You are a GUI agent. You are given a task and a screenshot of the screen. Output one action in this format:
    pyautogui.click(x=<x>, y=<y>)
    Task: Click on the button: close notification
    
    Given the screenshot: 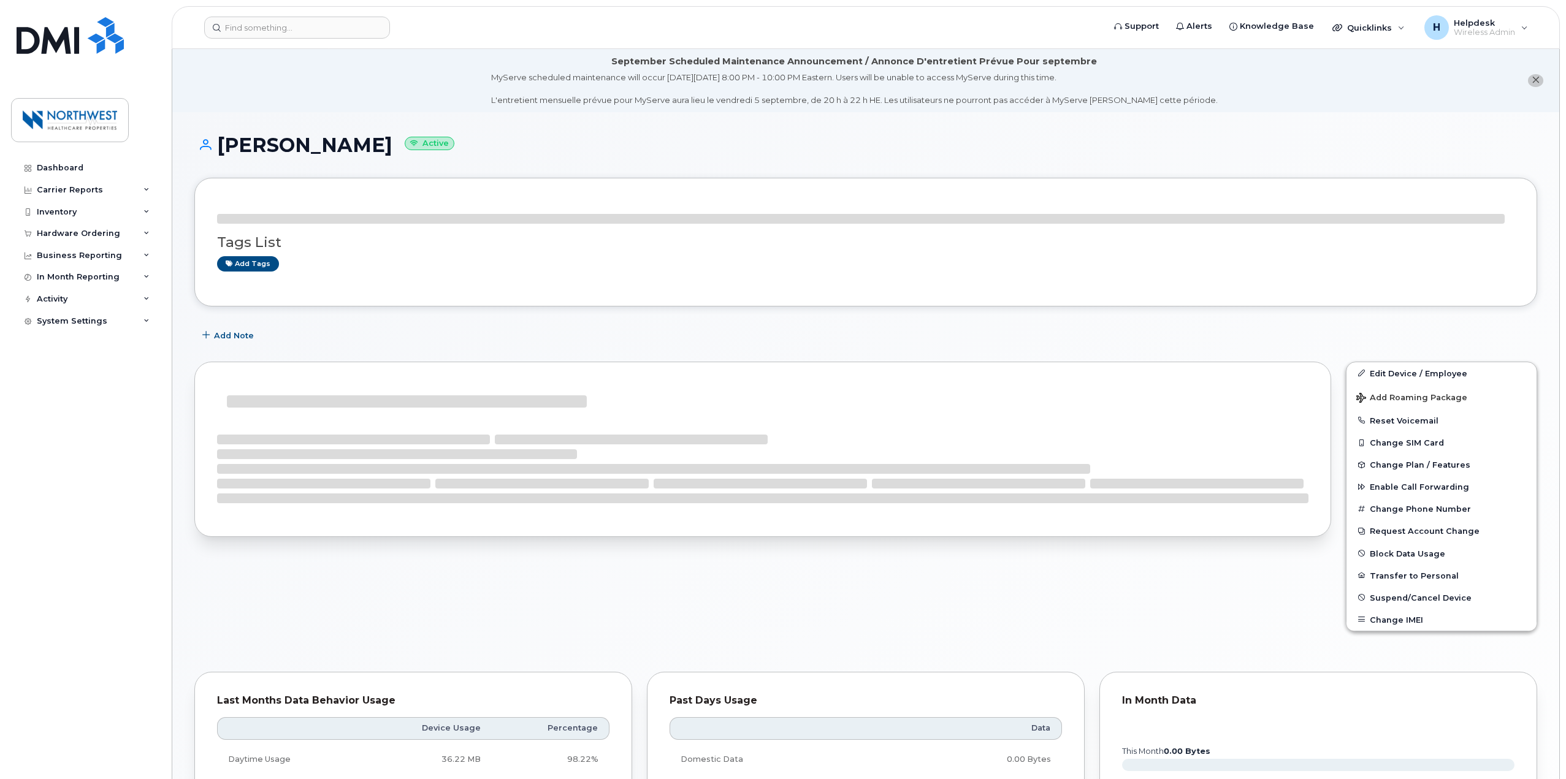 What is the action you would take?
    pyautogui.click(x=1535, y=80)
    